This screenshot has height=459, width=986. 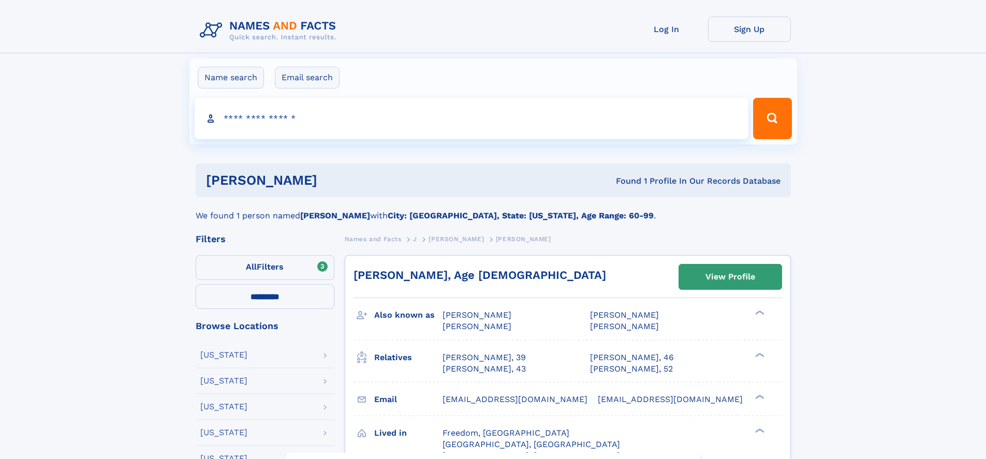 What do you see at coordinates (730, 277) in the screenshot?
I see `div: View Profile` at bounding box center [730, 277].